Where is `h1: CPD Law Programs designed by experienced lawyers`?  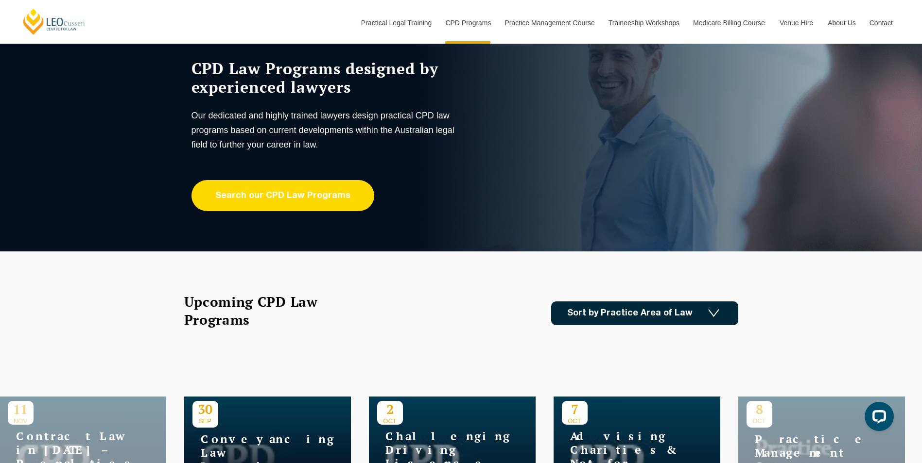 h1: CPD Law Programs designed by experienced lawyers is located at coordinates (325, 78).